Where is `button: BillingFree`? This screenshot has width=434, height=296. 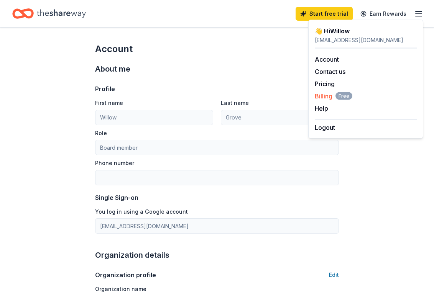
button: BillingFree is located at coordinates (334, 96).